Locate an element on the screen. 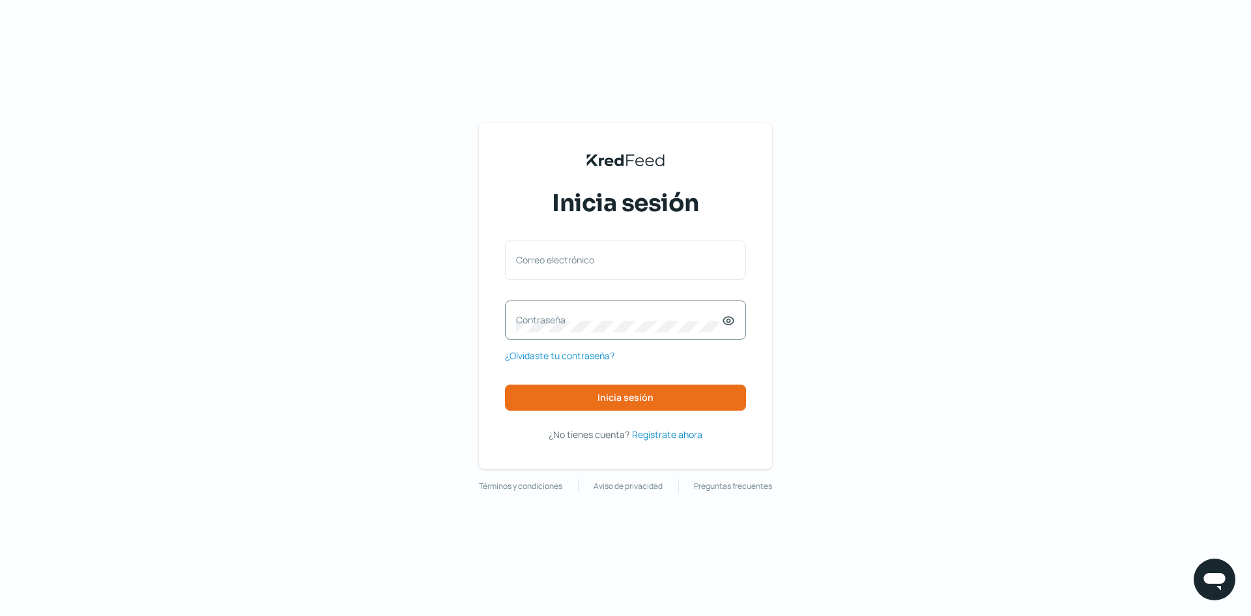 The height and width of the screenshot is (616, 1251). a: ¿Olvidaste tu contraseña? is located at coordinates (560, 355).